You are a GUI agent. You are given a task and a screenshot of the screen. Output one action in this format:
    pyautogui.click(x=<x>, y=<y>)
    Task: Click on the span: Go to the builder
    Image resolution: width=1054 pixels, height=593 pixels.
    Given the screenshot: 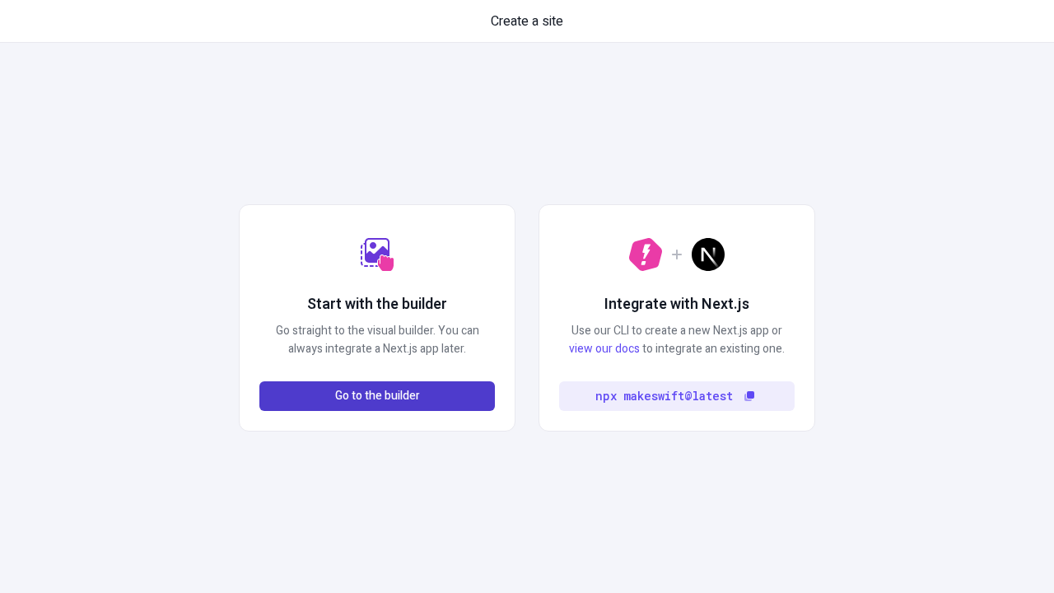 What is the action you would take?
    pyautogui.click(x=377, y=396)
    